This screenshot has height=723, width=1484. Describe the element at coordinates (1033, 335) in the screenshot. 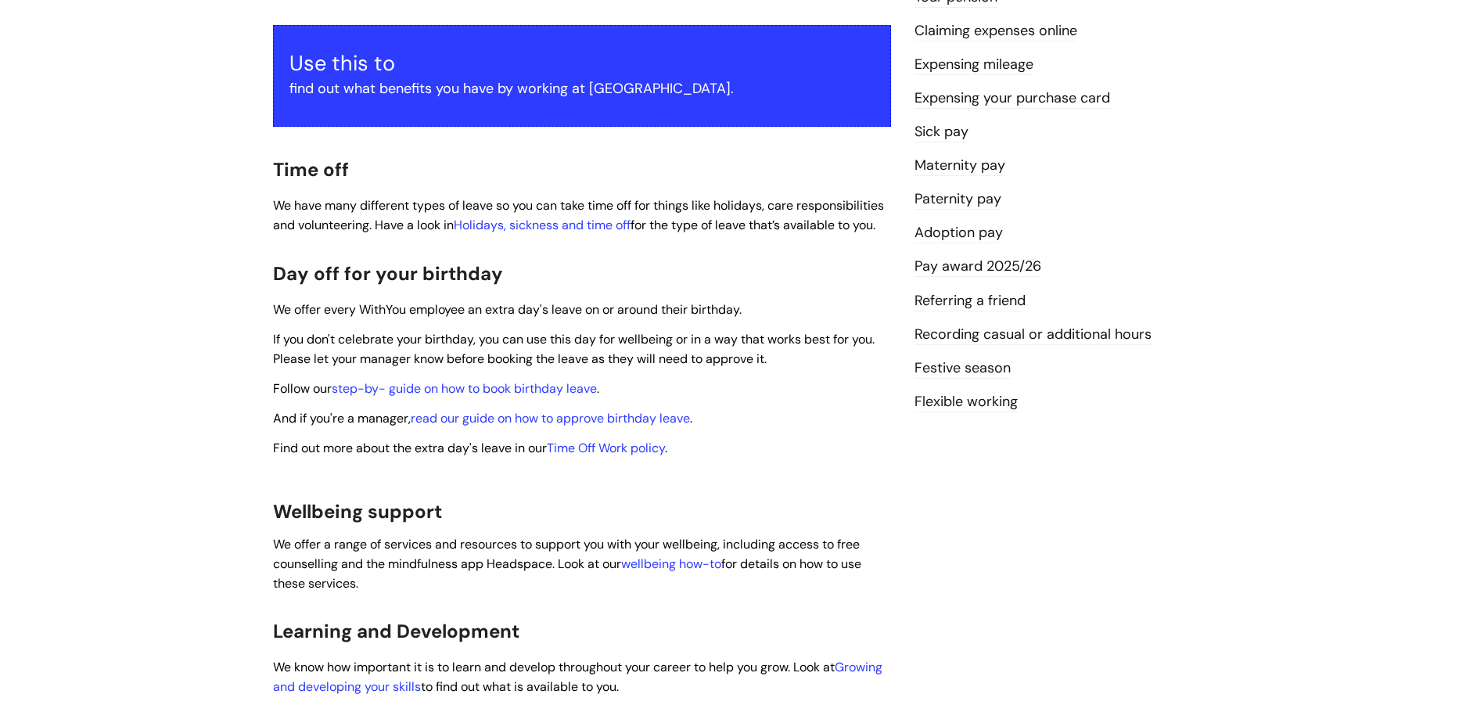

I see `a: Recording casual or additional hours` at that location.